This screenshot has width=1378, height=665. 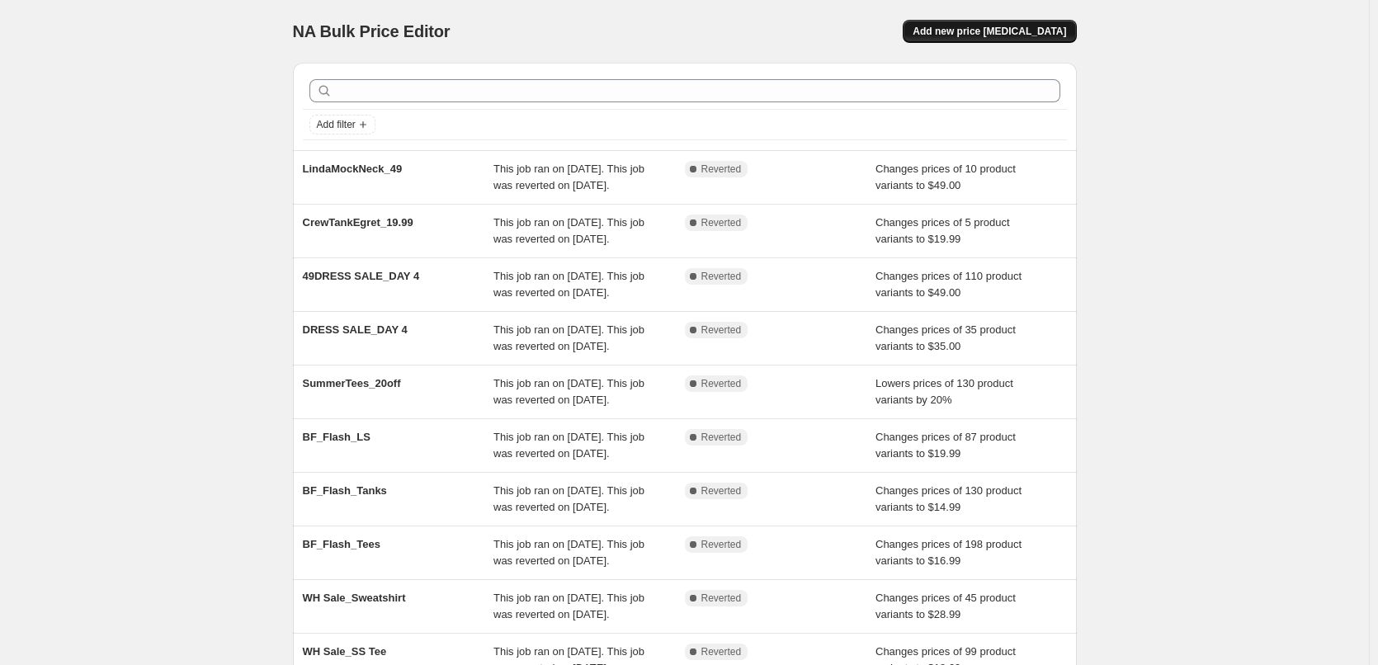 What do you see at coordinates (948, 552) in the screenshot?
I see `span: Changes prices of 198 product variants to $16.99` at bounding box center [948, 552].